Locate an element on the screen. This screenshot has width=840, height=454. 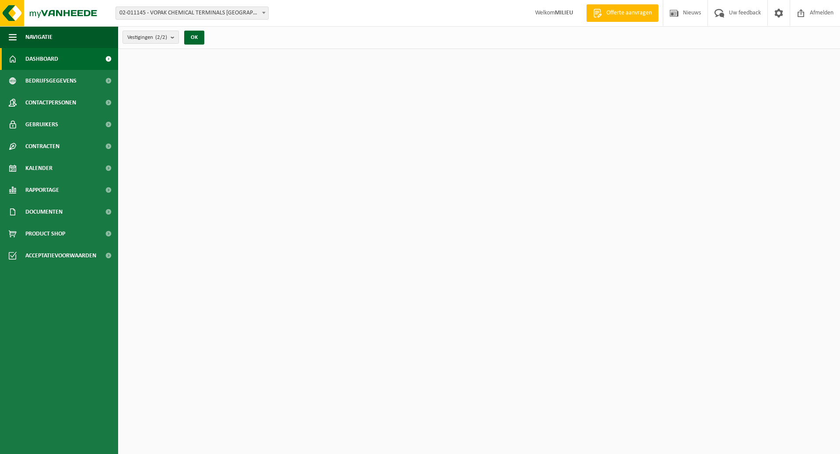
span: Kalender is located at coordinates (39, 168).